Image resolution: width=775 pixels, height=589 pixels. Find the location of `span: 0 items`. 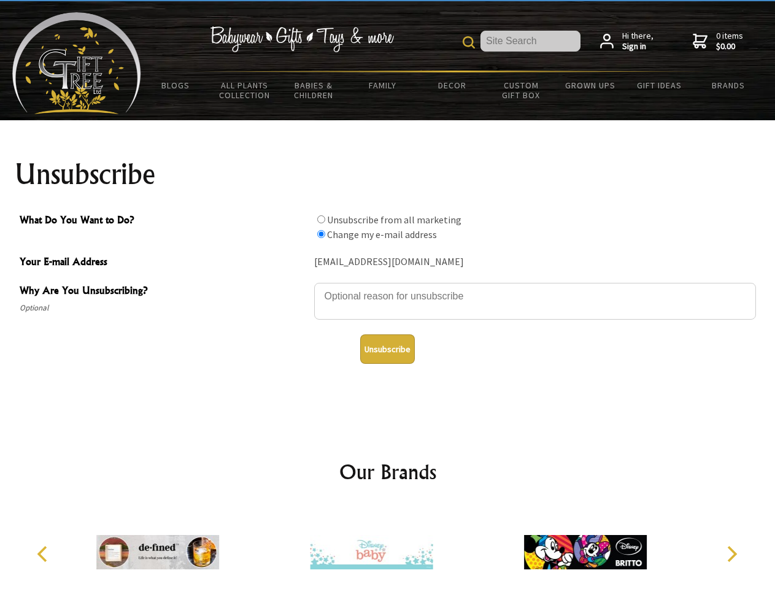

span: 0 items is located at coordinates (730, 41).